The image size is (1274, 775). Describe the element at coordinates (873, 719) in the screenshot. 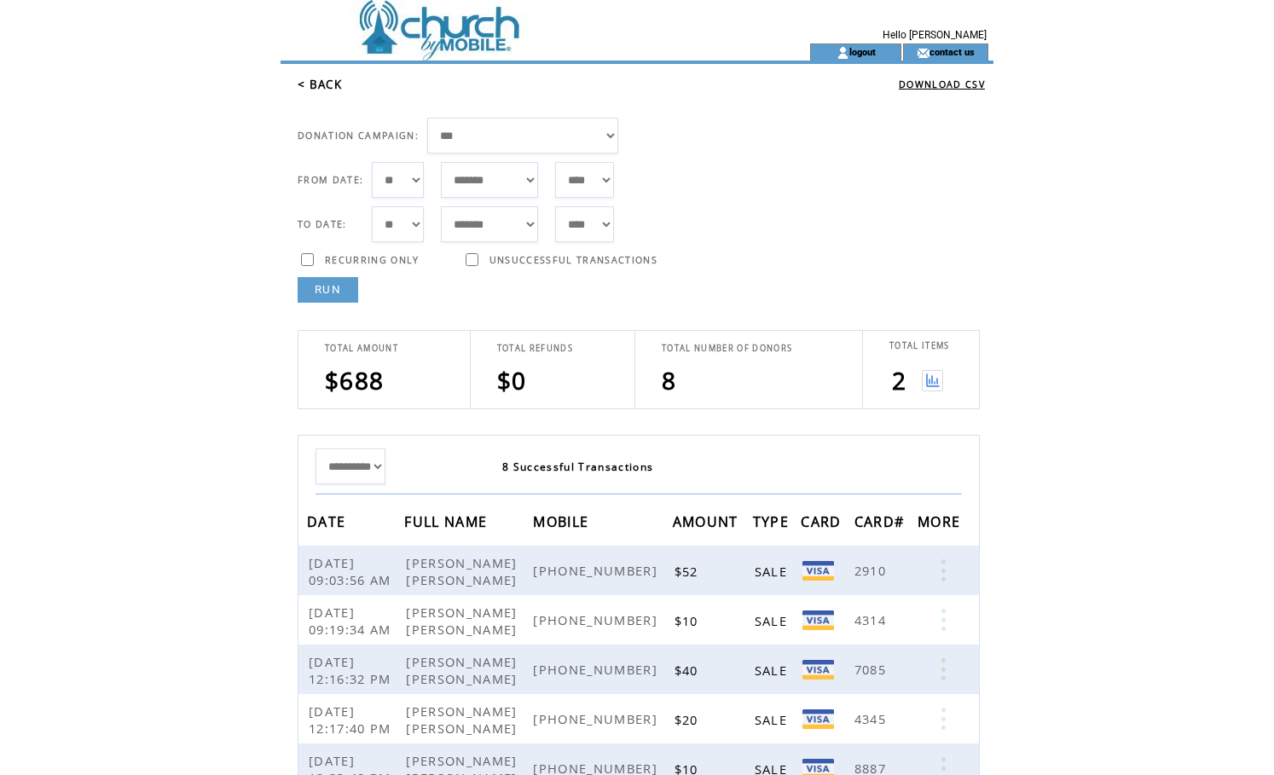

I see `span: 4345` at that location.